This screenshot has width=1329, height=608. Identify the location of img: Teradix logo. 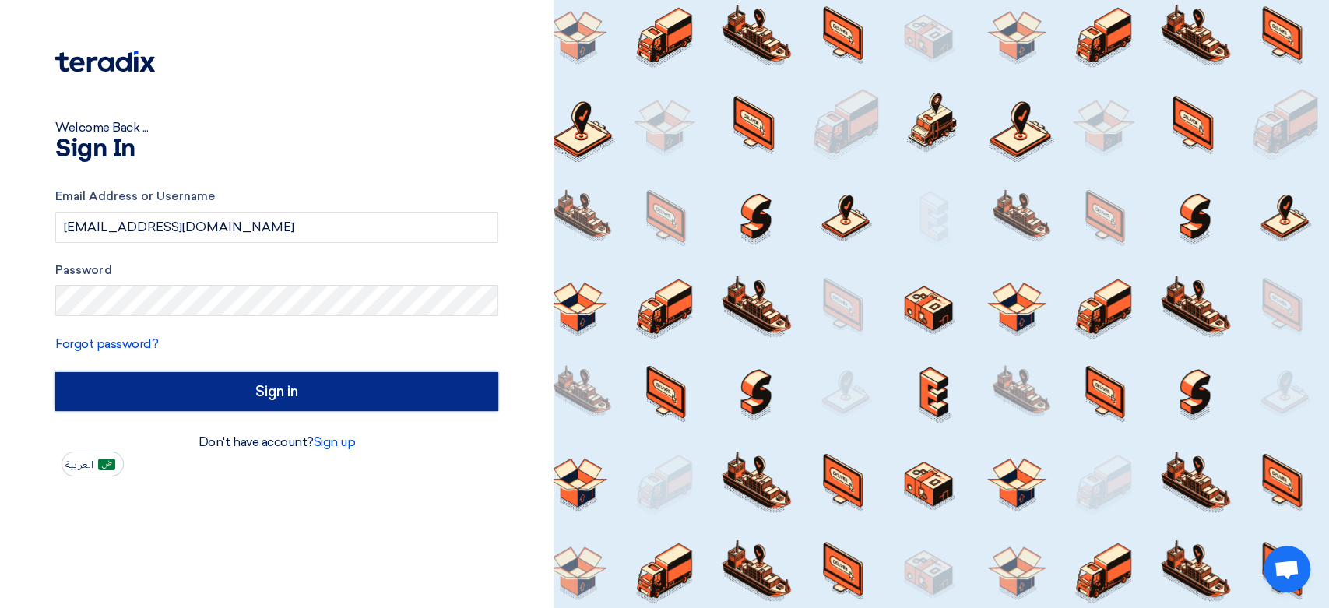
(105, 62).